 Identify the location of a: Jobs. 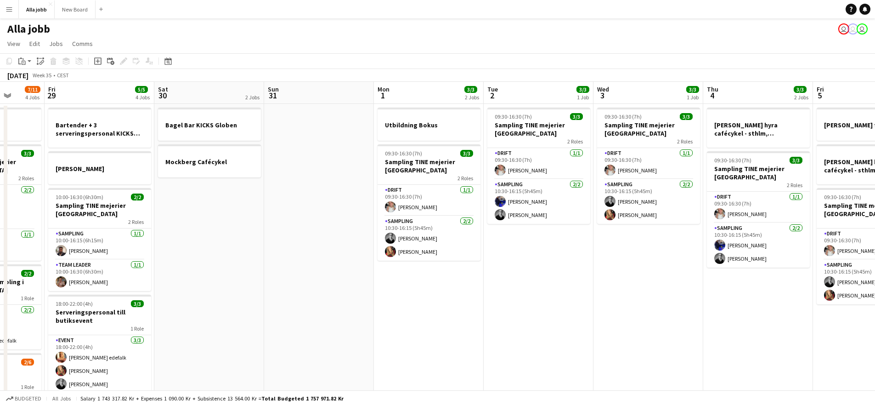
(56, 44).